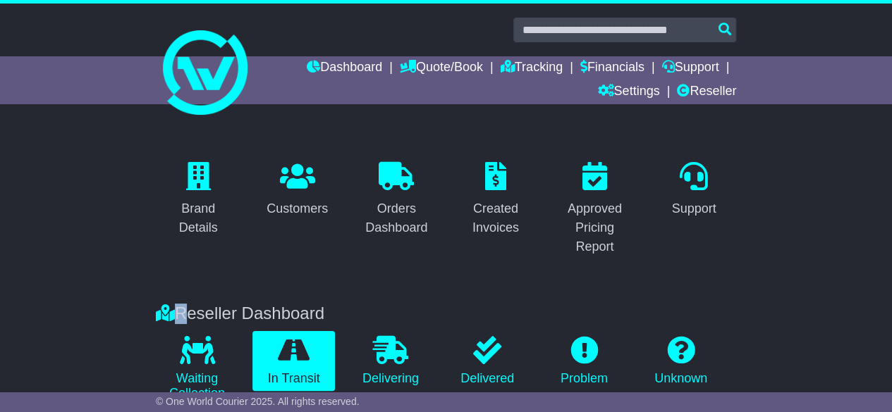 The image size is (892, 412). I want to click on a: Created Invoices, so click(495, 199).